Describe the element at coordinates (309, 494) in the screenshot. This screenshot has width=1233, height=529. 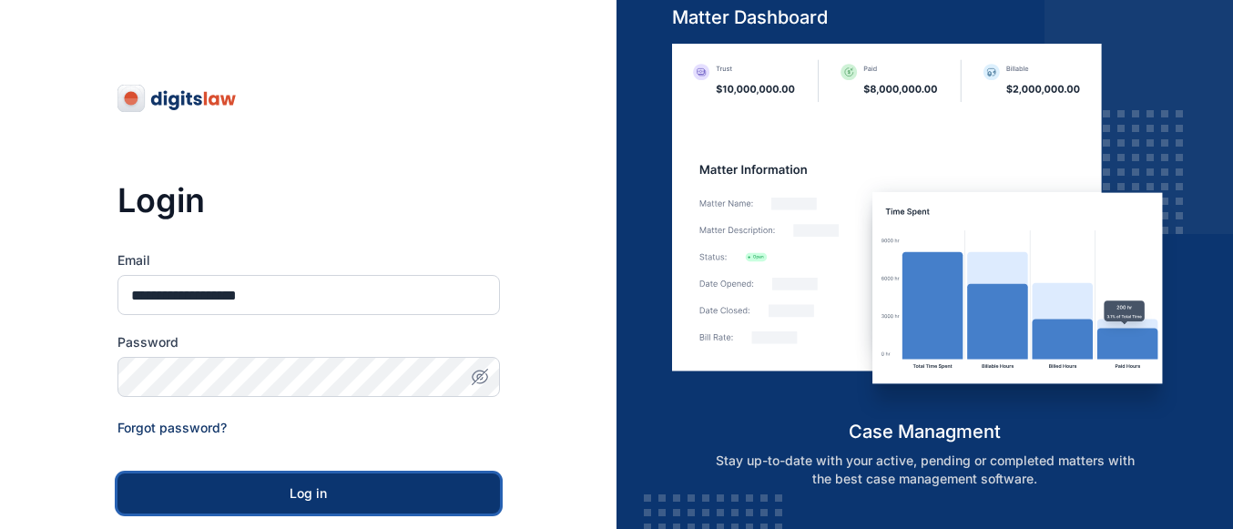
I see `div: Log in` at that location.